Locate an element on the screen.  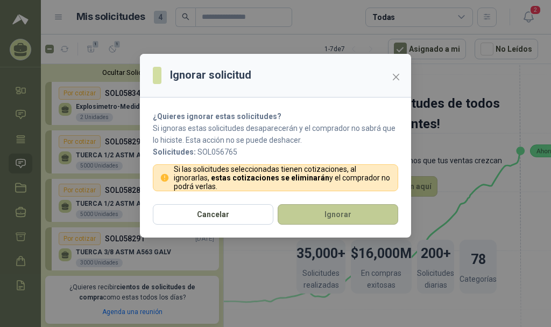
strong: ¿Quieres ignorar estas solicitudes? is located at coordinates (217, 116).